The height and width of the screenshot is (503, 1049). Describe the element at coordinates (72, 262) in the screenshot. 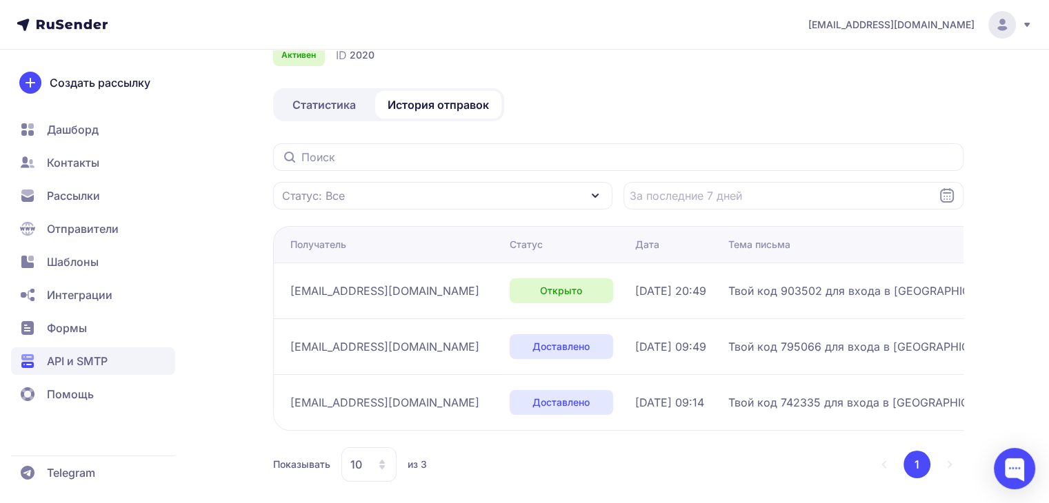

I see `span: Шаблоны` at that location.